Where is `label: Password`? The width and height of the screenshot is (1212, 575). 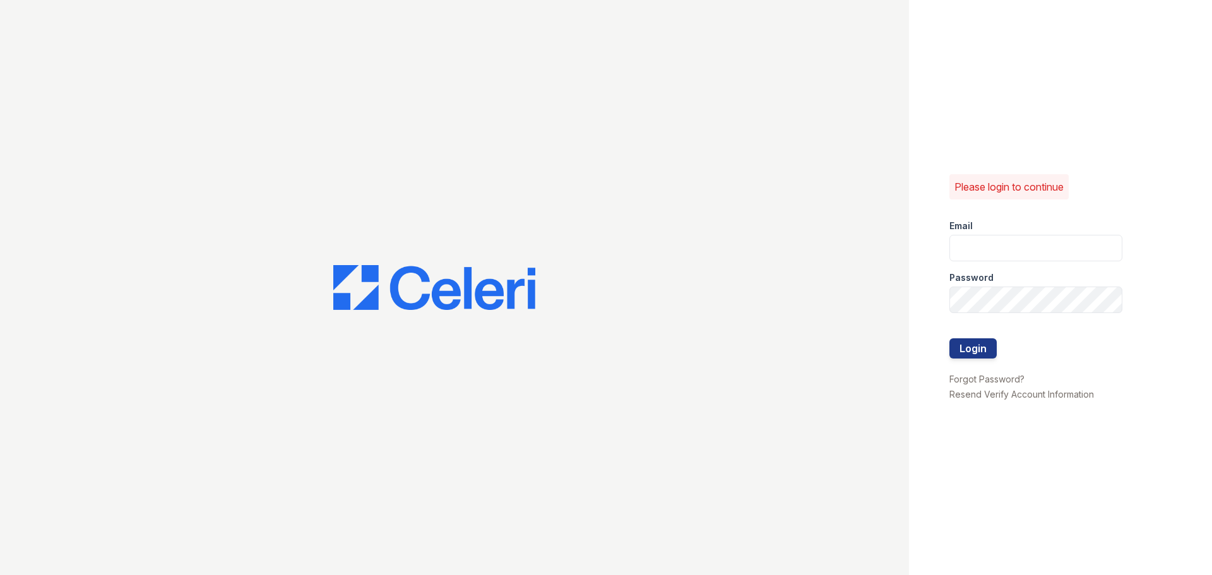 label: Password is located at coordinates (972, 278).